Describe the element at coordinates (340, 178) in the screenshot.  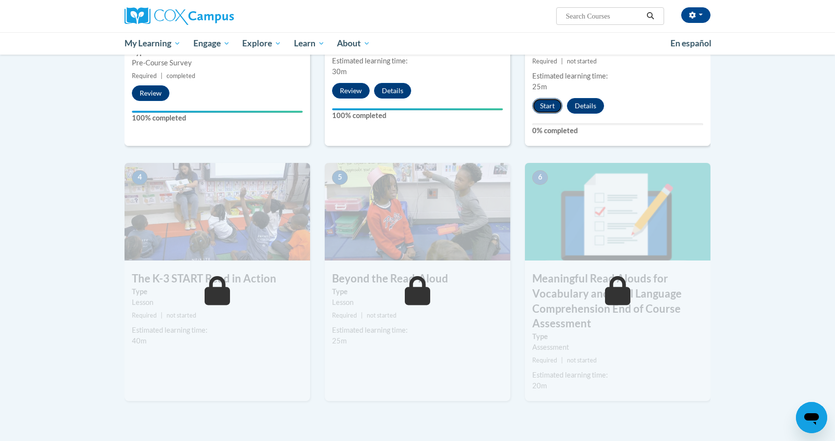
I see `span: 5` at that location.